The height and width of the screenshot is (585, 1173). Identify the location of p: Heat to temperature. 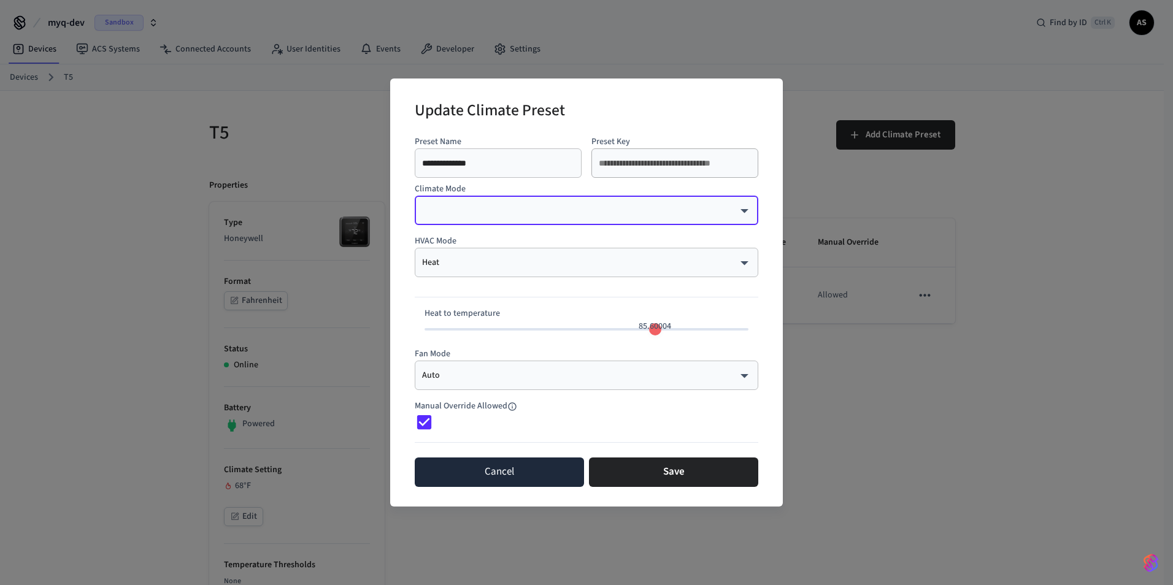
(586, 313).